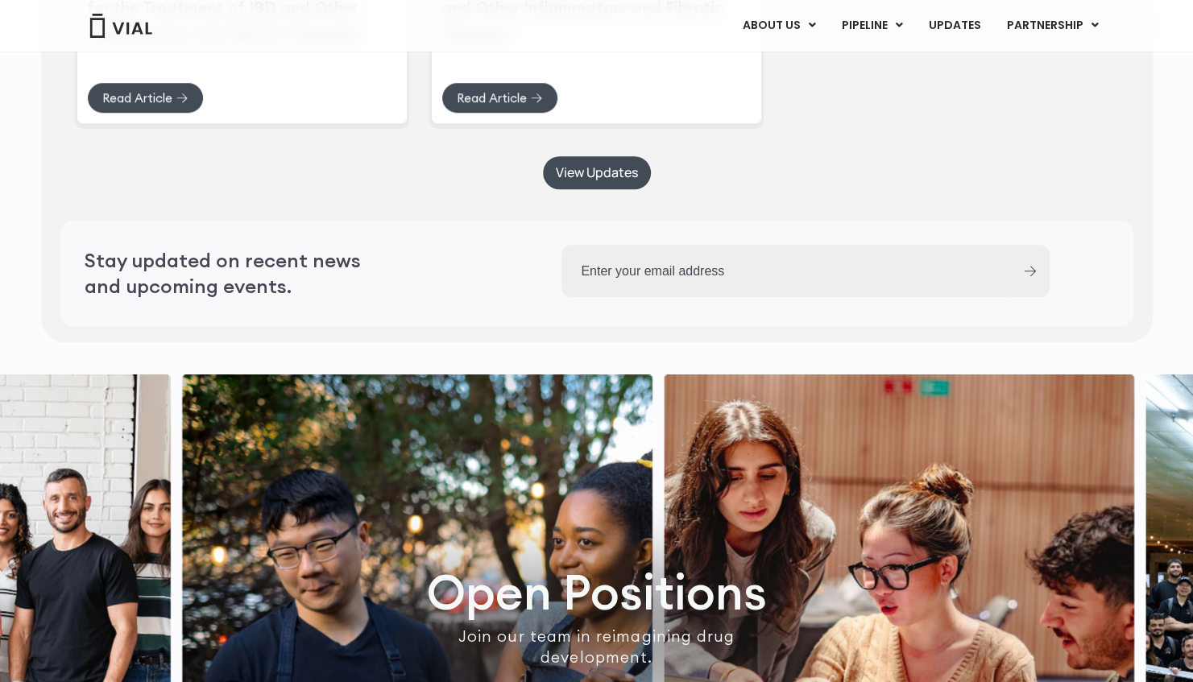 This screenshot has height=682, width=1193. Describe the element at coordinates (597, 172) in the screenshot. I see `span: View Updates` at that location.